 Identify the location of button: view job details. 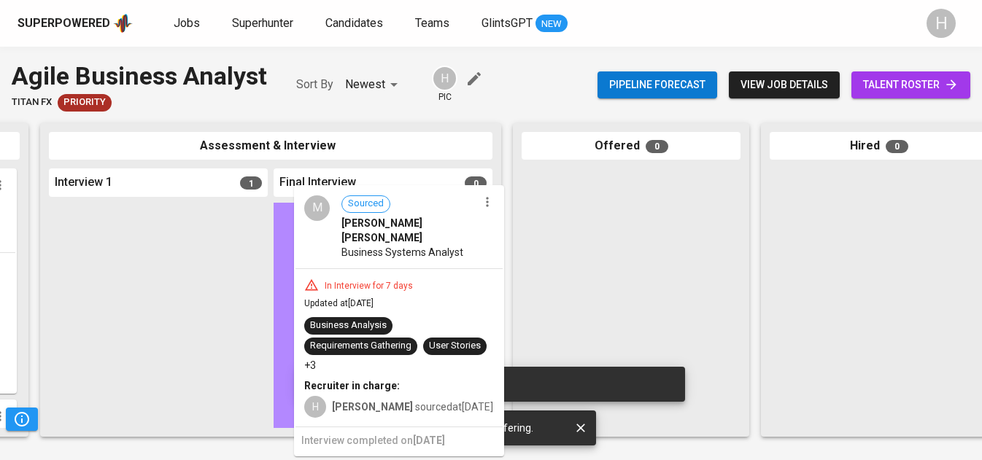
(784, 85).